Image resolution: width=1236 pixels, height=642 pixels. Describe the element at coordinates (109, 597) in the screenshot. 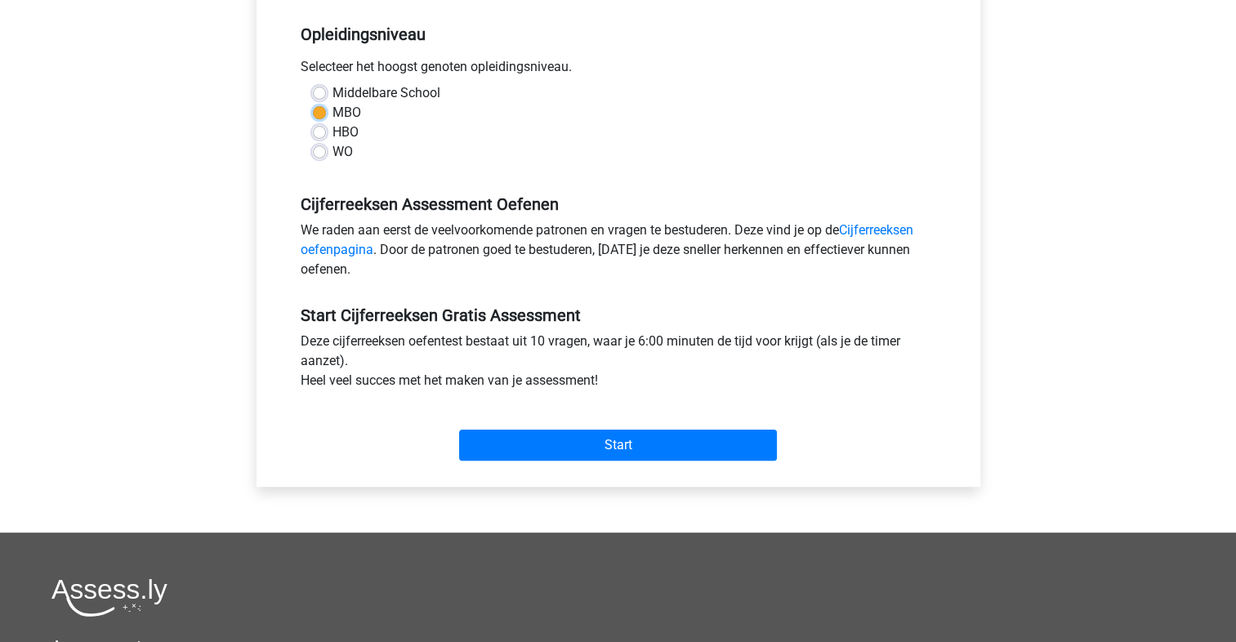

I see `img: Assessly logo` at that location.